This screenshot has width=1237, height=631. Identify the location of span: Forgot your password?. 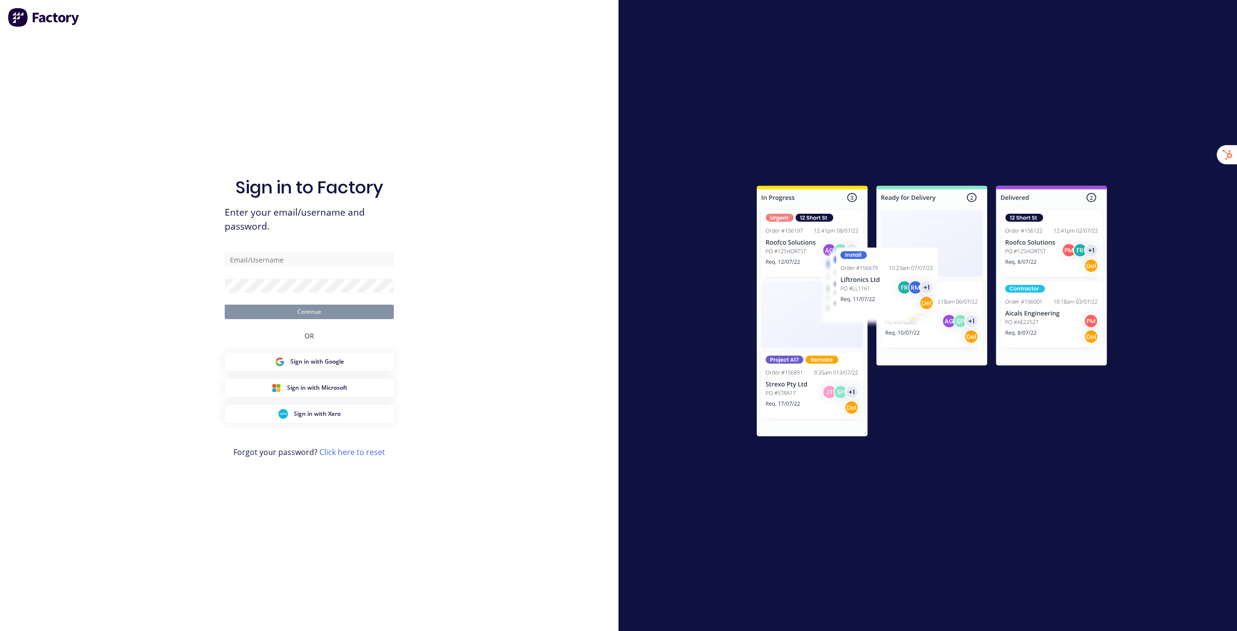
(309, 452).